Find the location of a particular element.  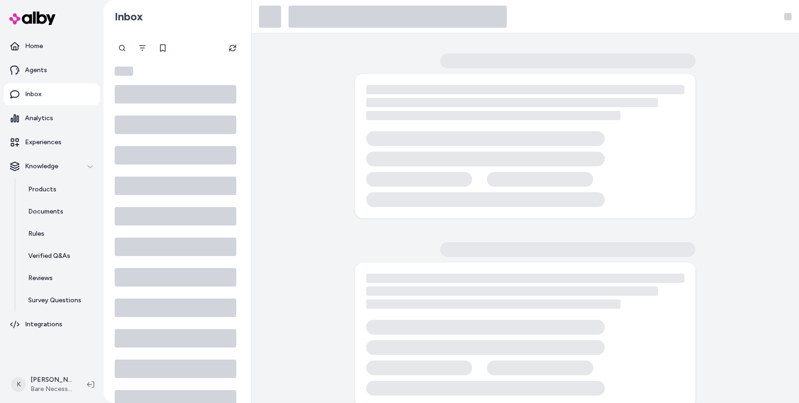

button: Knowledge is located at coordinates (52, 166).